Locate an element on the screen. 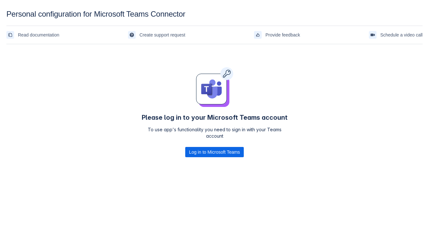  span: videoCall is located at coordinates (372, 35).